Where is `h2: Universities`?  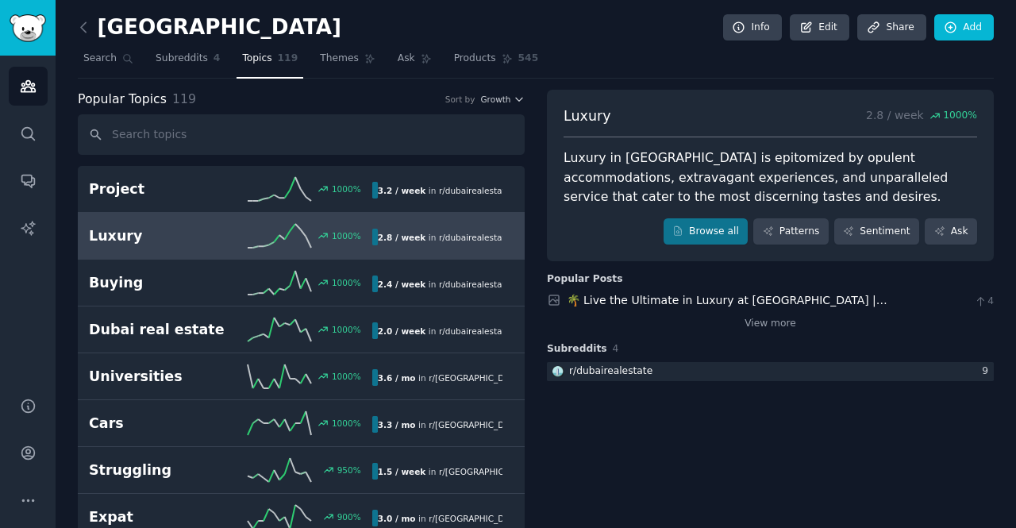 h2: Universities is located at coordinates (160, 376).